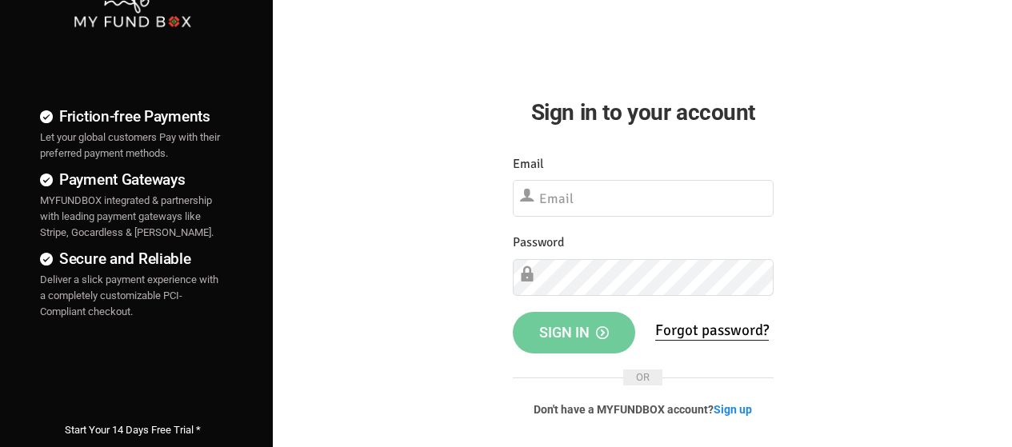 This screenshot has width=1012, height=447. What do you see at coordinates (132, 179) in the screenshot?
I see `h4: Payment Gateways` at bounding box center [132, 179].